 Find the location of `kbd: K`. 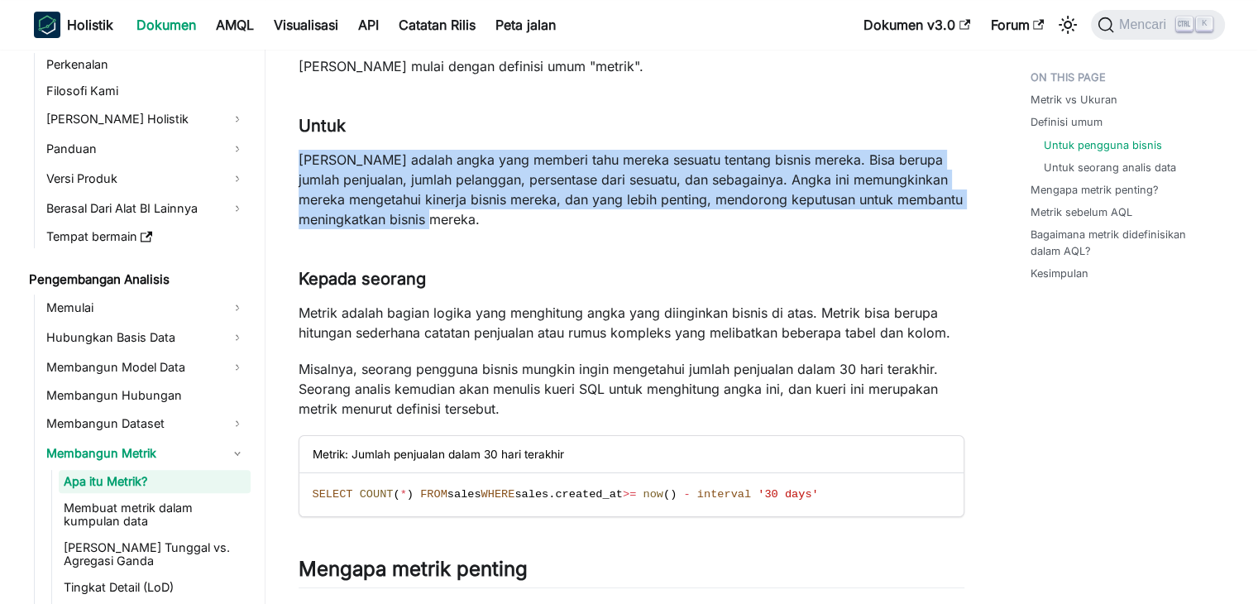

kbd: K is located at coordinates (1204, 24).